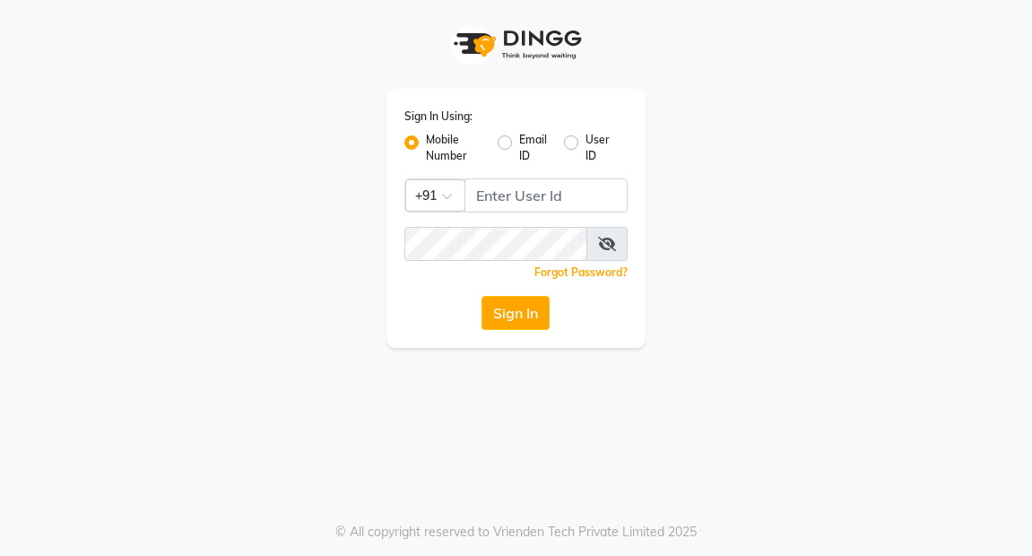 The height and width of the screenshot is (556, 1032). Describe the element at coordinates (534, 148) in the screenshot. I see `label: Email ID` at that location.